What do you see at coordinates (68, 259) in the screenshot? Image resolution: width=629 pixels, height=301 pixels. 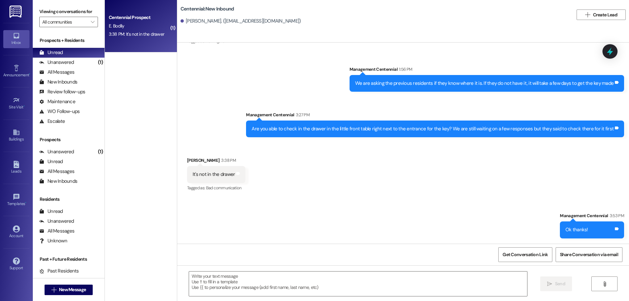 I see `div: Past + Future Residents` at bounding box center [68, 259].